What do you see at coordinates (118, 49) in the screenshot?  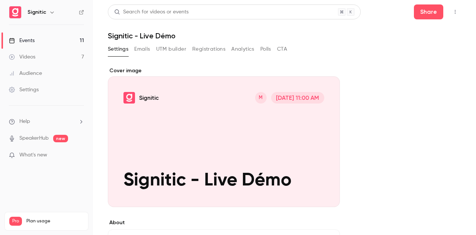 I see `button: Settings` at bounding box center [118, 49].